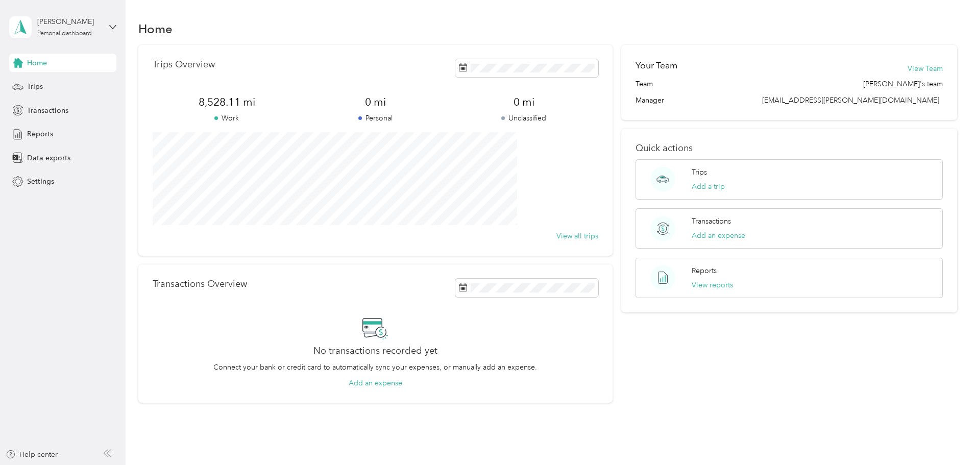 The width and height of the screenshot is (975, 465). Describe the element at coordinates (32, 454) in the screenshot. I see `div: Help center` at that location.